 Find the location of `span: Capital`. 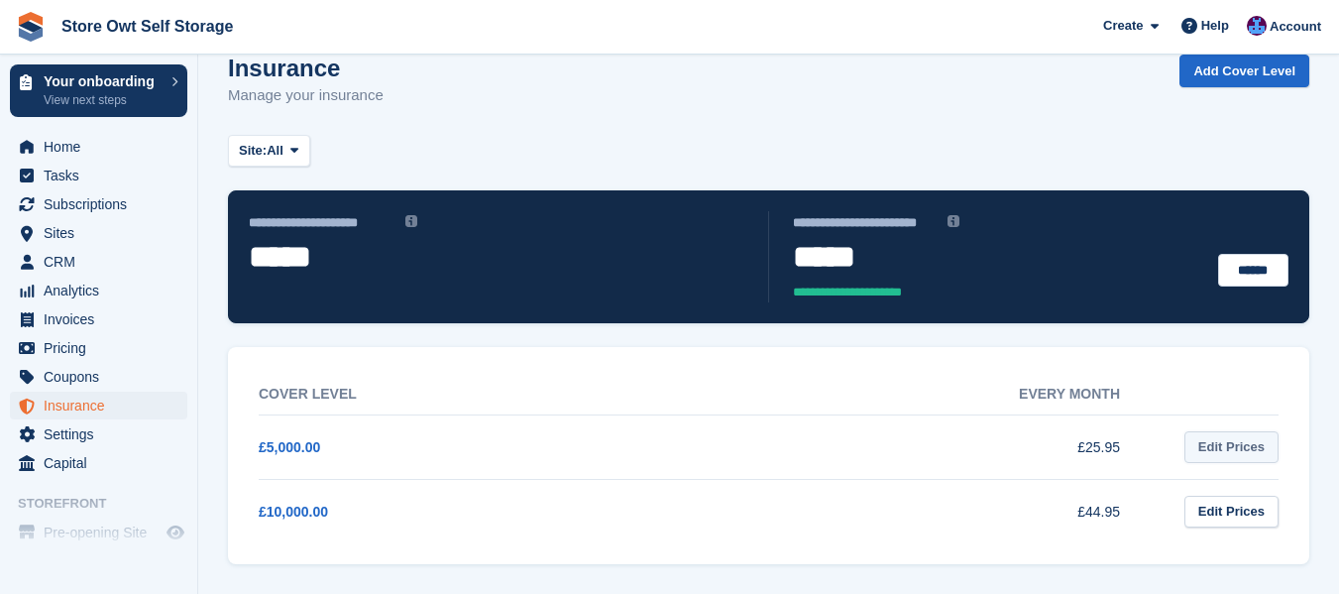

span: Capital is located at coordinates (103, 463).